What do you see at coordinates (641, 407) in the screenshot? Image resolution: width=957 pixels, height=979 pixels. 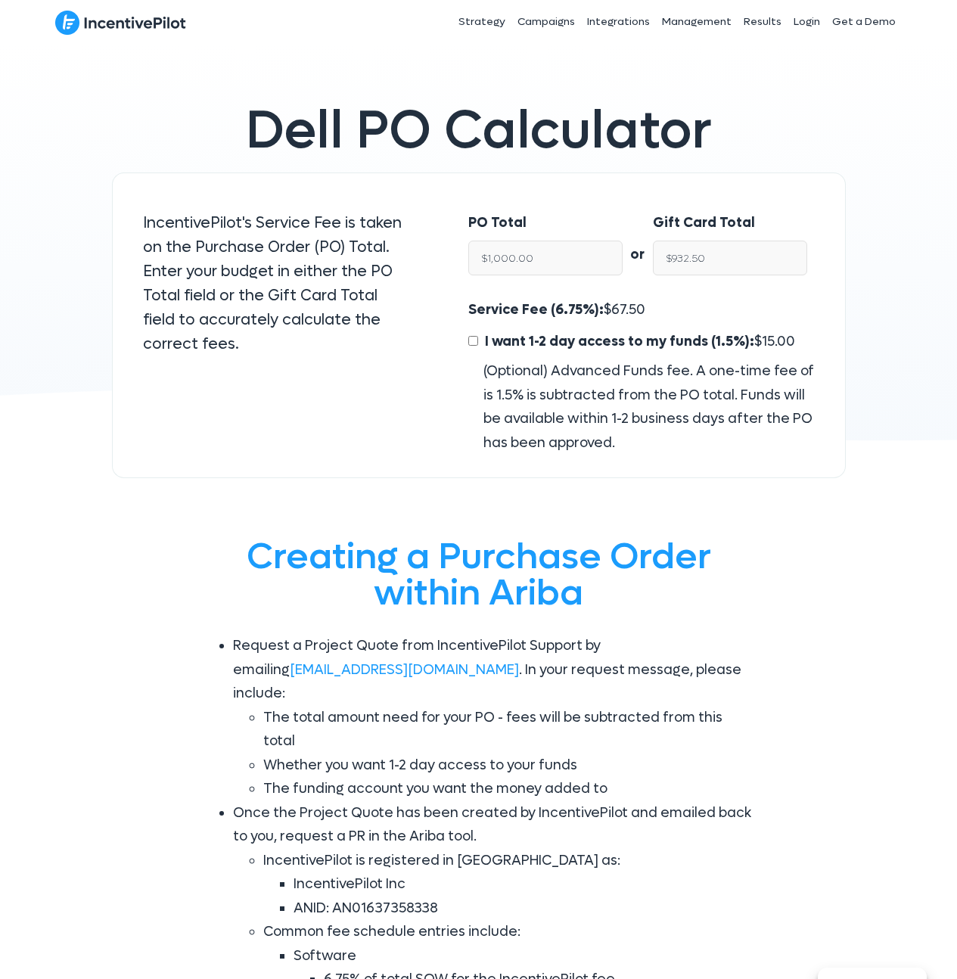 I see `div: (Optional) Advanced Funds fee. A one-time fee of is 1.5% is subtracted from the PO total. Funds w...` at bounding box center [641, 407].